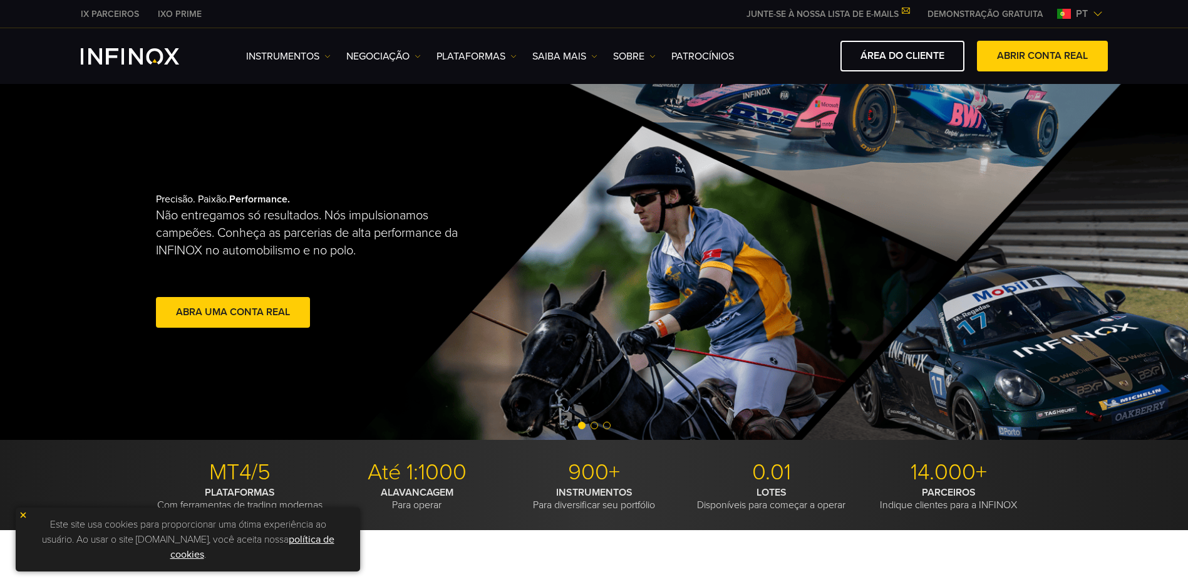 This screenshot has width=1188, height=584. I want to click on p: MT4/5, so click(240, 472).